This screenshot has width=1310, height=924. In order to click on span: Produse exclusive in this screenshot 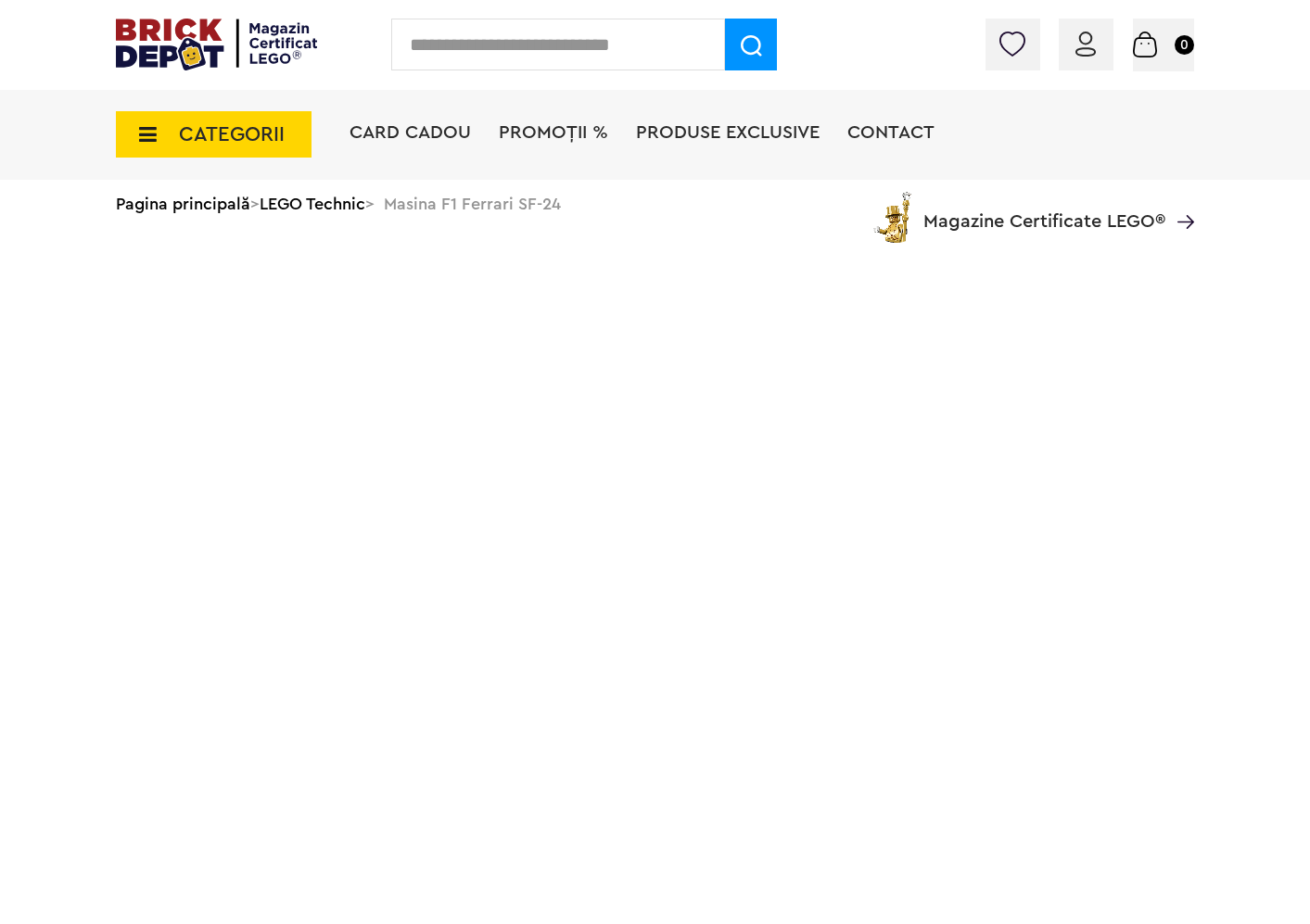, I will do `click(727, 133)`.